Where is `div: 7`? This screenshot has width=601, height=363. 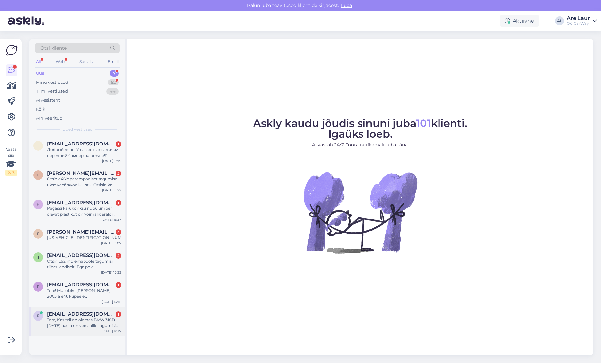
div: 7 is located at coordinates (114, 73).